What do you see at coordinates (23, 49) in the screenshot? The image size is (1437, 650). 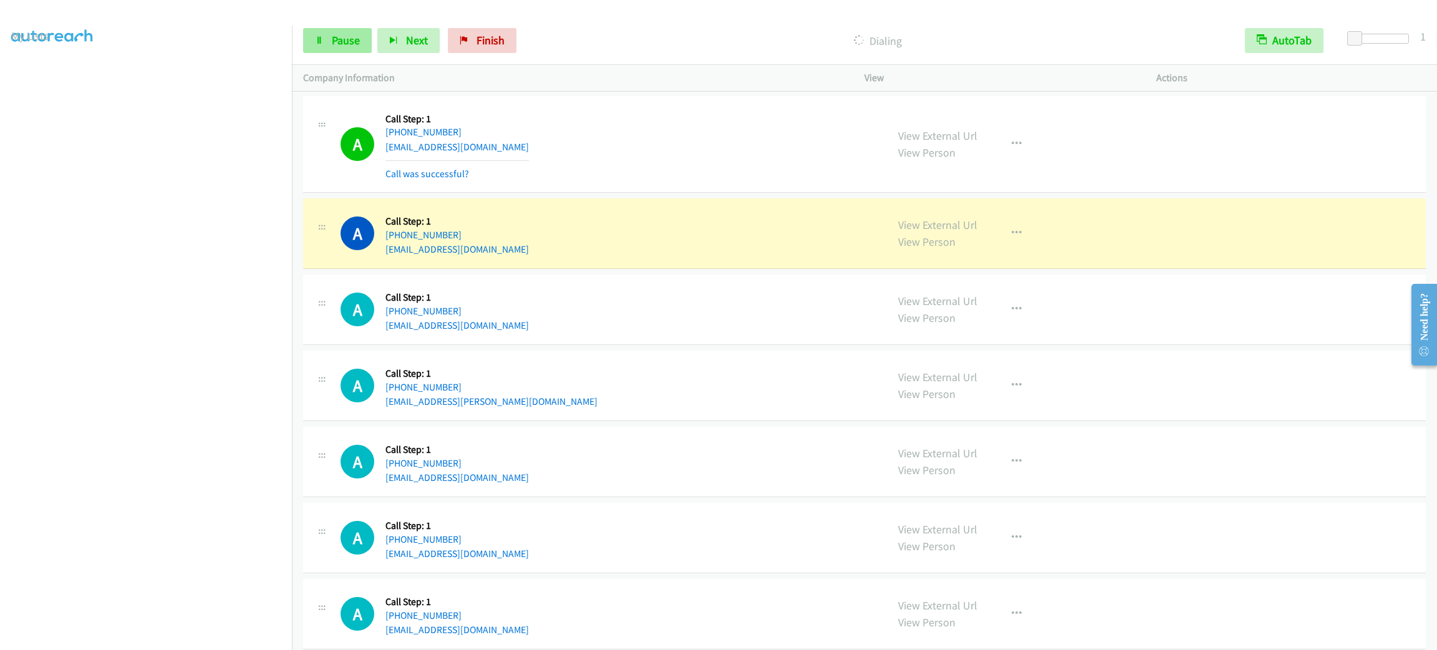 I see `div: Open Resource Center` at bounding box center [23, 49].